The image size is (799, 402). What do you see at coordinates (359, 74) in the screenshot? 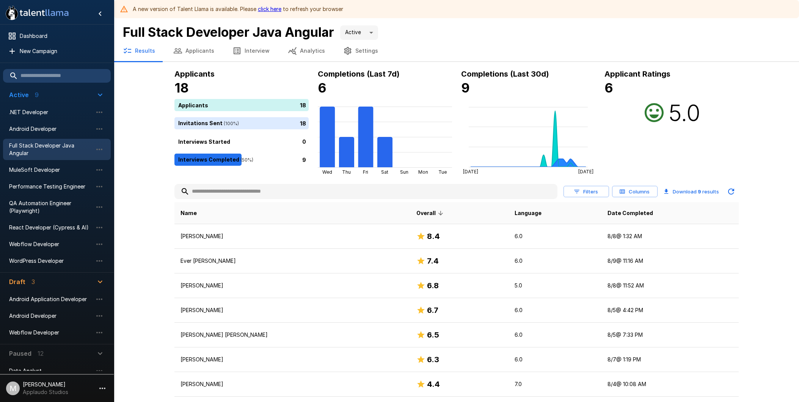
I see `b: Completions (Last 7d)` at bounding box center [359, 74].